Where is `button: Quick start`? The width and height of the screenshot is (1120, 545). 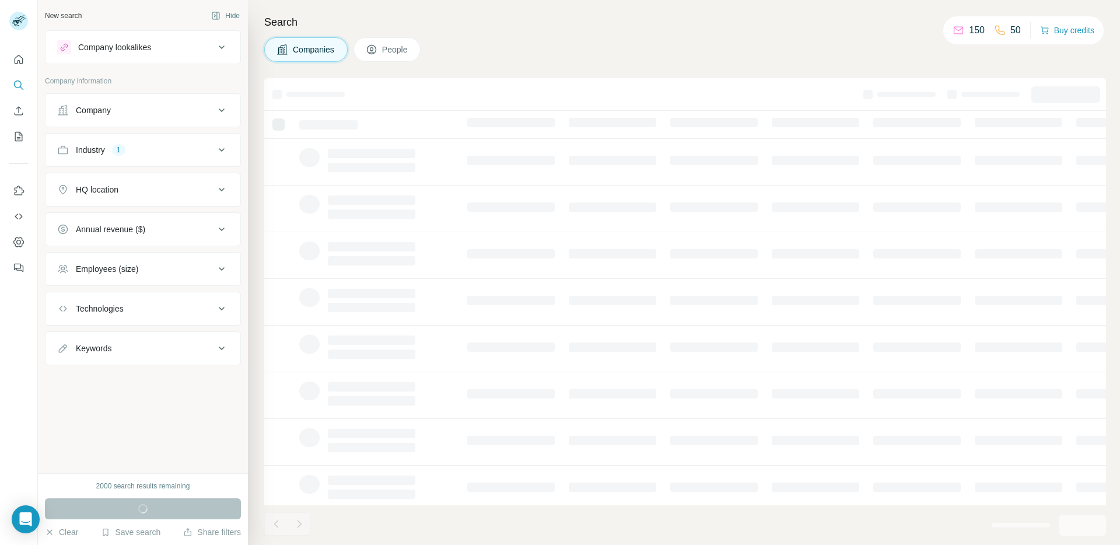
button: Quick start is located at coordinates (19, 59).